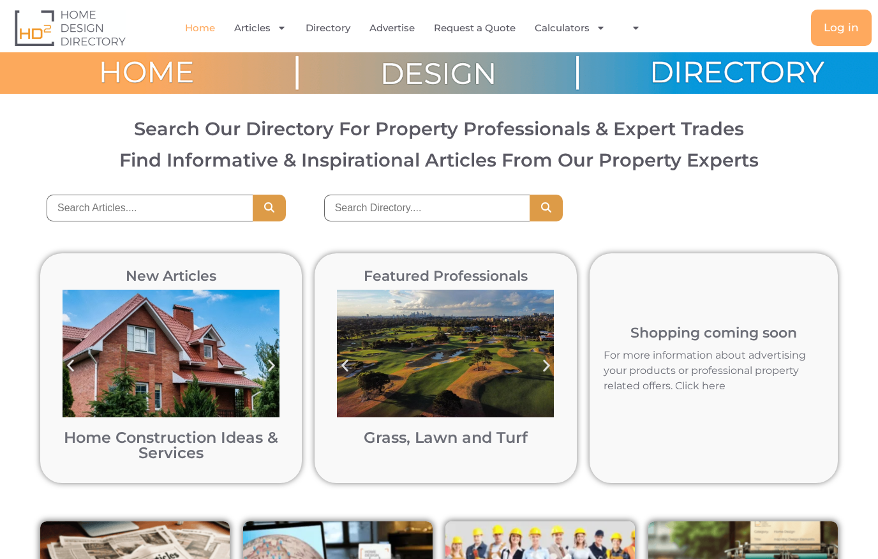 This screenshot has width=878, height=559. Describe the element at coordinates (392, 28) in the screenshot. I see `a: Advertise` at that location.